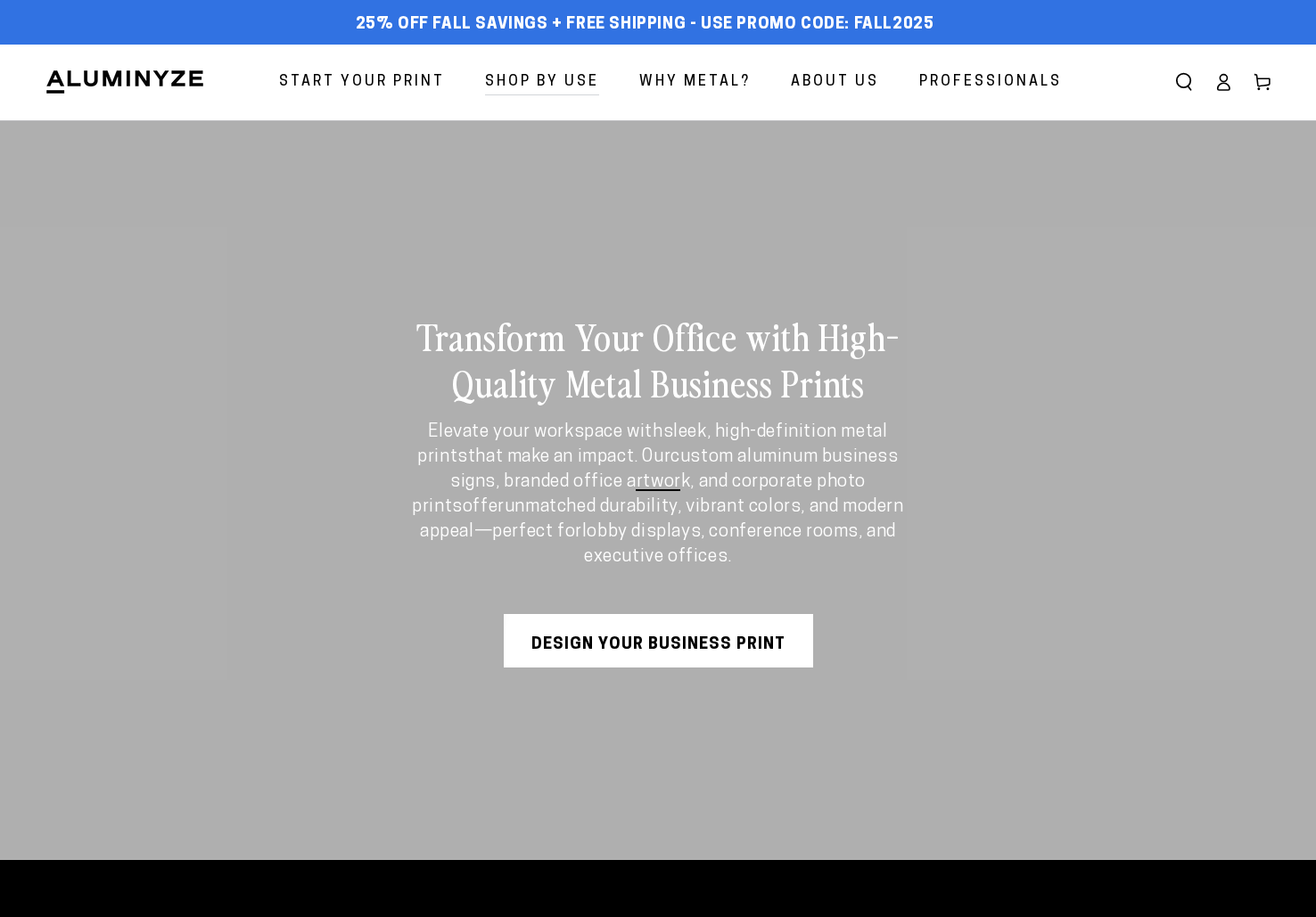  Describe the element at coordinates (661, 520) in the screenshot. I see `strong: unmatched durability, vibrant colors, and modern appeal` at that location.